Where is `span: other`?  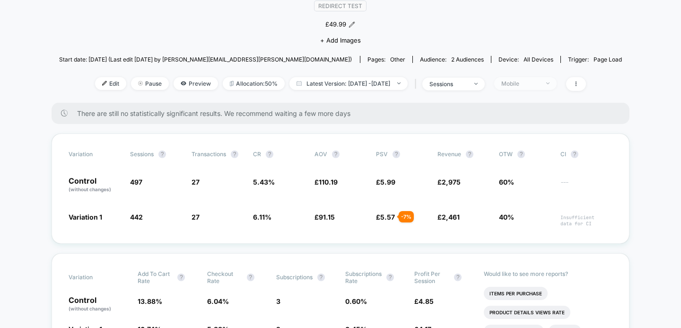 span: other is located at coordinates (398, 59).